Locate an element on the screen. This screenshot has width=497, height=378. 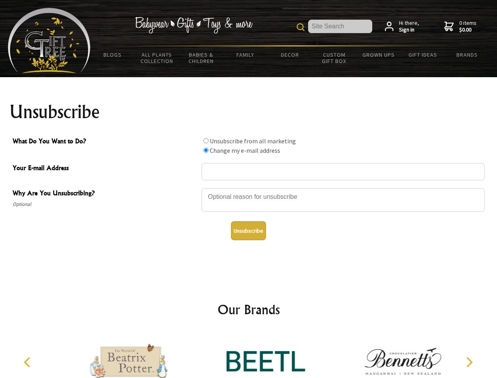
h1: Unsubscribe is located at coordinates (249, 112).